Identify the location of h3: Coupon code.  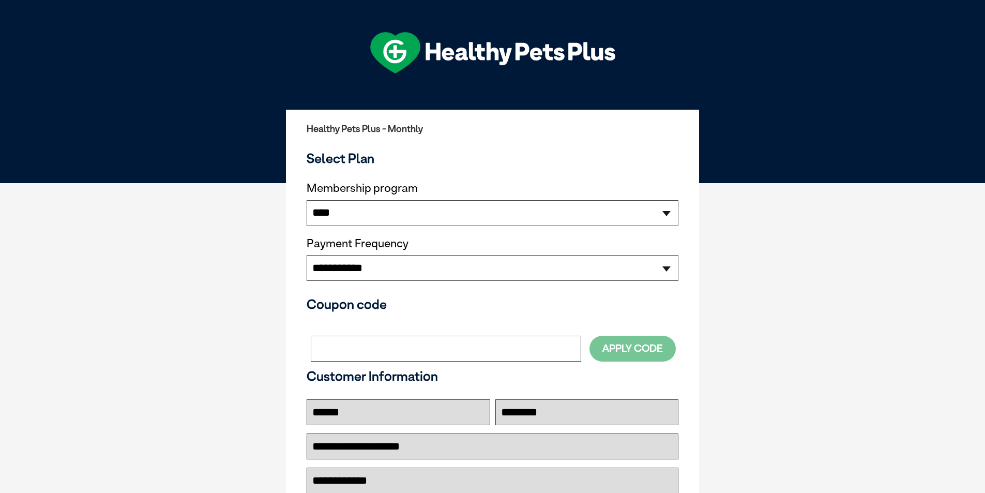
(492, 304).